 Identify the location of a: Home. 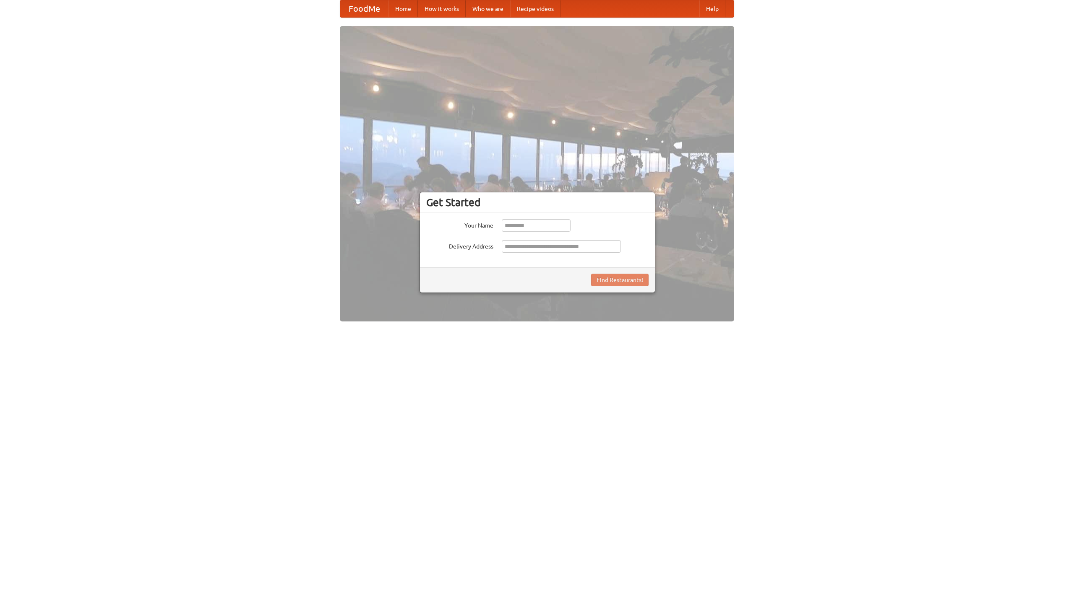
(403, 9).